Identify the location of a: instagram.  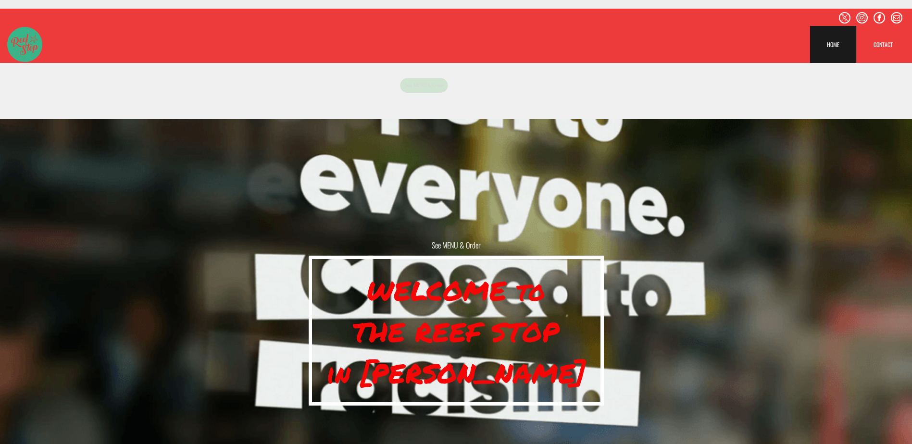
(862, 18).